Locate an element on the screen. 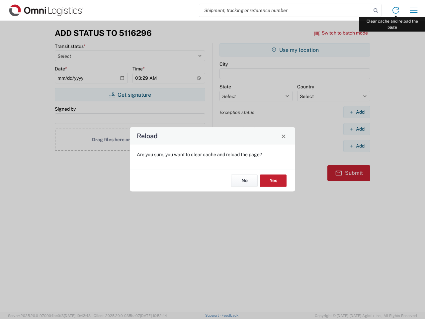 The image size is (425, 319). button: Yes is located at coordinates (274, 180).